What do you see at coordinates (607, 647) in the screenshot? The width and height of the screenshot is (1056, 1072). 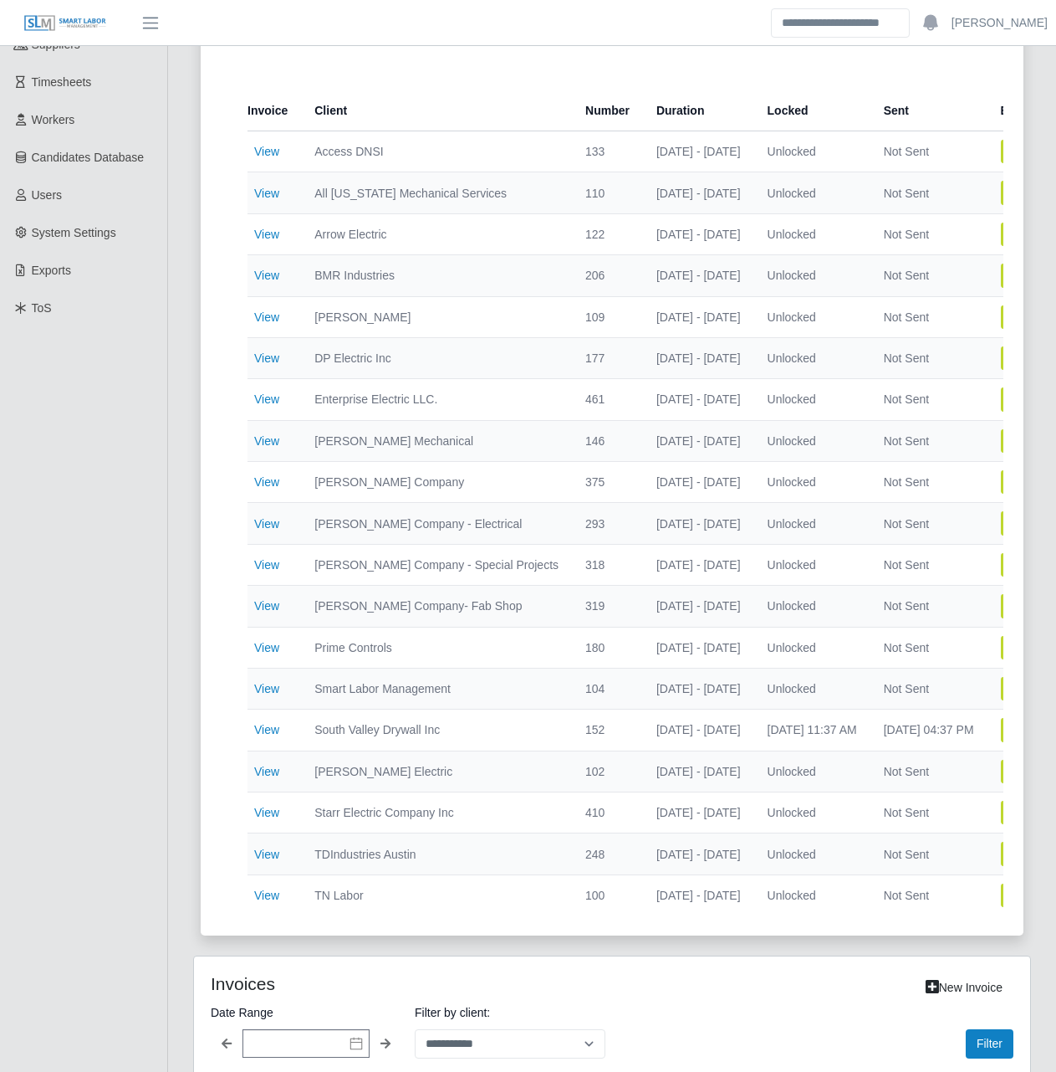 I see `td: 180` at bounding box center [607, 647].